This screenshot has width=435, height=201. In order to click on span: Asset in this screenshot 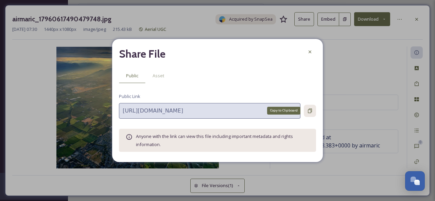, I will do `click(158, 76)`.